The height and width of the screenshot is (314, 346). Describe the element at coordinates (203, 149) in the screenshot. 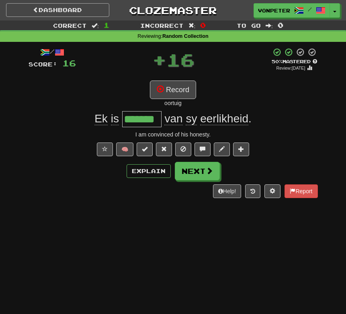

I see `button: Discuss sentence (alt+u)` at that location.